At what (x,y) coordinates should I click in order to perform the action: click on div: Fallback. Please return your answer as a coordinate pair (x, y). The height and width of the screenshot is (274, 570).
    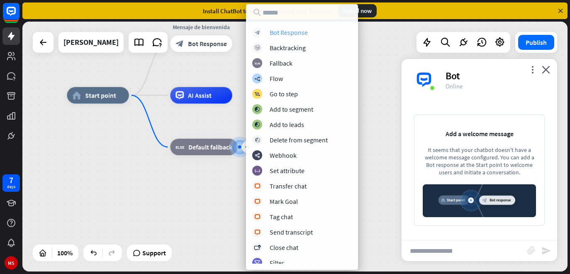
    Looking at the image, I should click on (281, 63).